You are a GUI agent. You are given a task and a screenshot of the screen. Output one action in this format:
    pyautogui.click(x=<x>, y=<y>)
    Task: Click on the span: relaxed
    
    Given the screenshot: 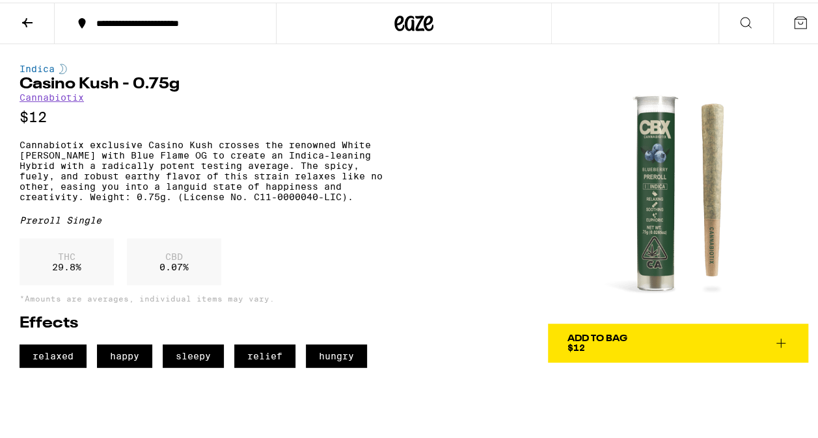 What is the action you would take?
    pyautogui.click(x=53, y=354)
    